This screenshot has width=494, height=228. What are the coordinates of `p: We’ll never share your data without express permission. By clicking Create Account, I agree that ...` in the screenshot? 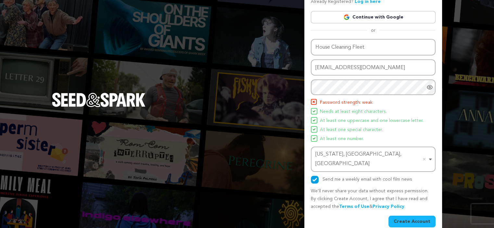 It's located at (373, 199).